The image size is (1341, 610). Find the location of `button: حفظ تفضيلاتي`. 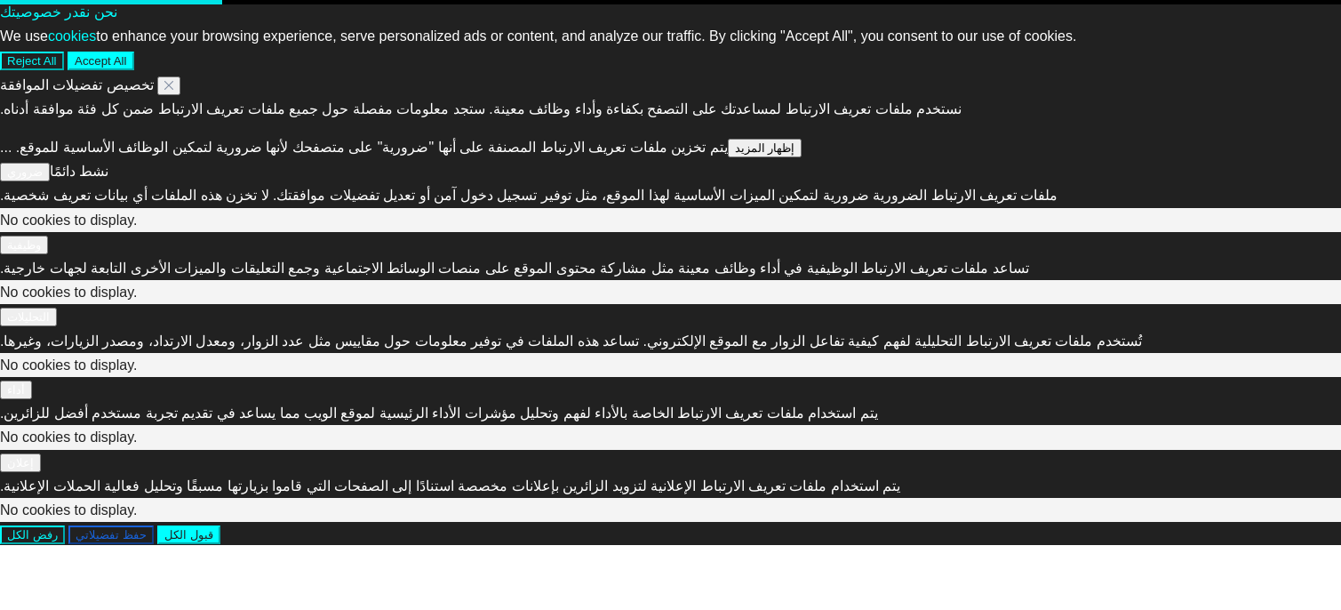

button: حفظ تفضيلاتي is located at coordinates (111, 534).